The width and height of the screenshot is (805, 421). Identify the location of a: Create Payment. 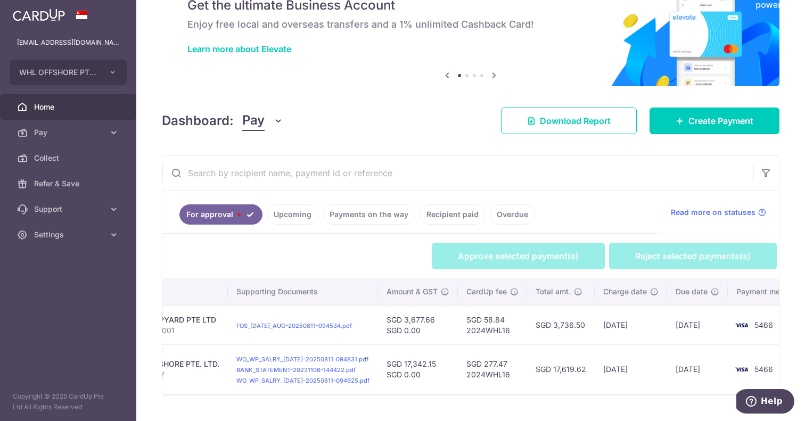
(715, 121).